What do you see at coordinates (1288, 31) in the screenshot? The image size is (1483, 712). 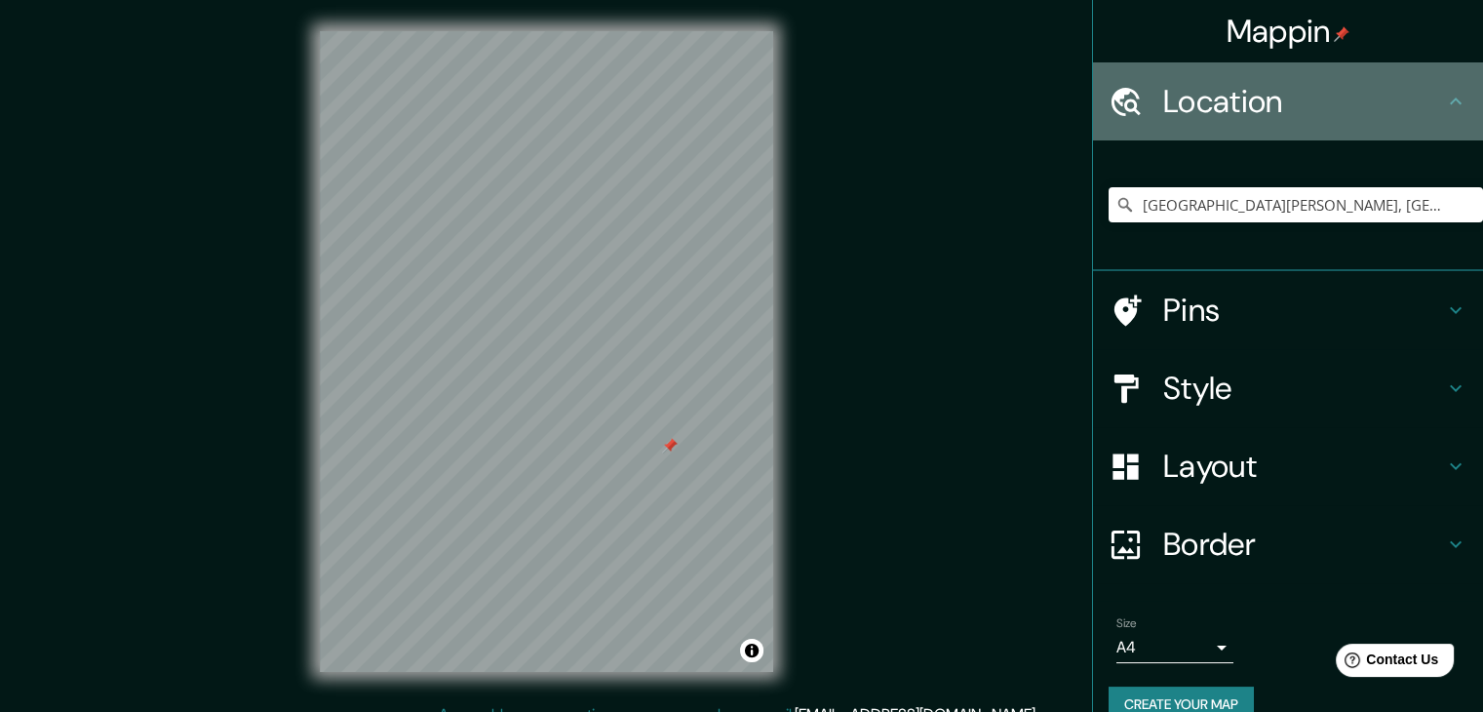 I see `h4: Mappin` at bounding box center [1288, 31].